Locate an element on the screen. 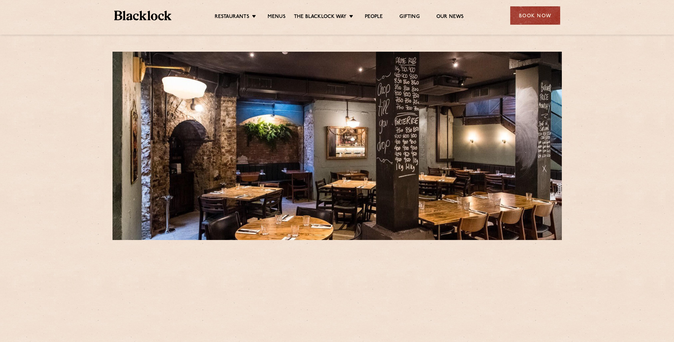 This screenshot has width=674, height=342. a: Gifting is located at coordinates (410, 17).